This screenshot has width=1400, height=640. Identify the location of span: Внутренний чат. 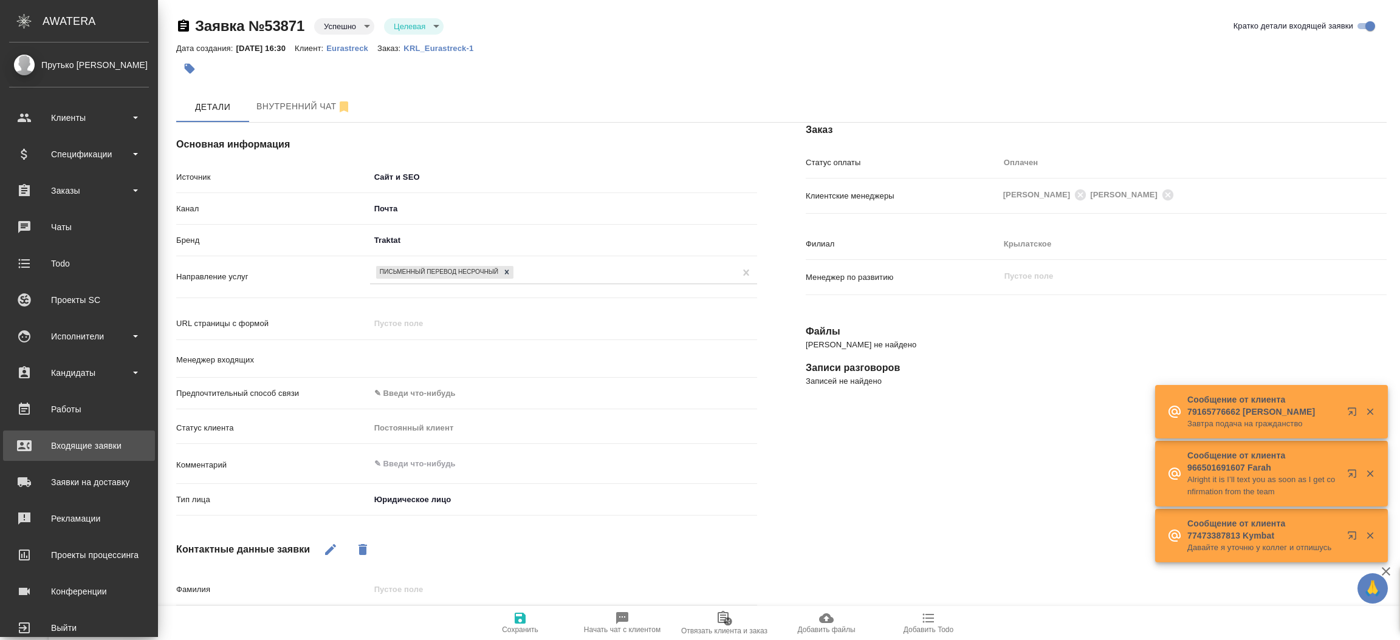
(304, 106).